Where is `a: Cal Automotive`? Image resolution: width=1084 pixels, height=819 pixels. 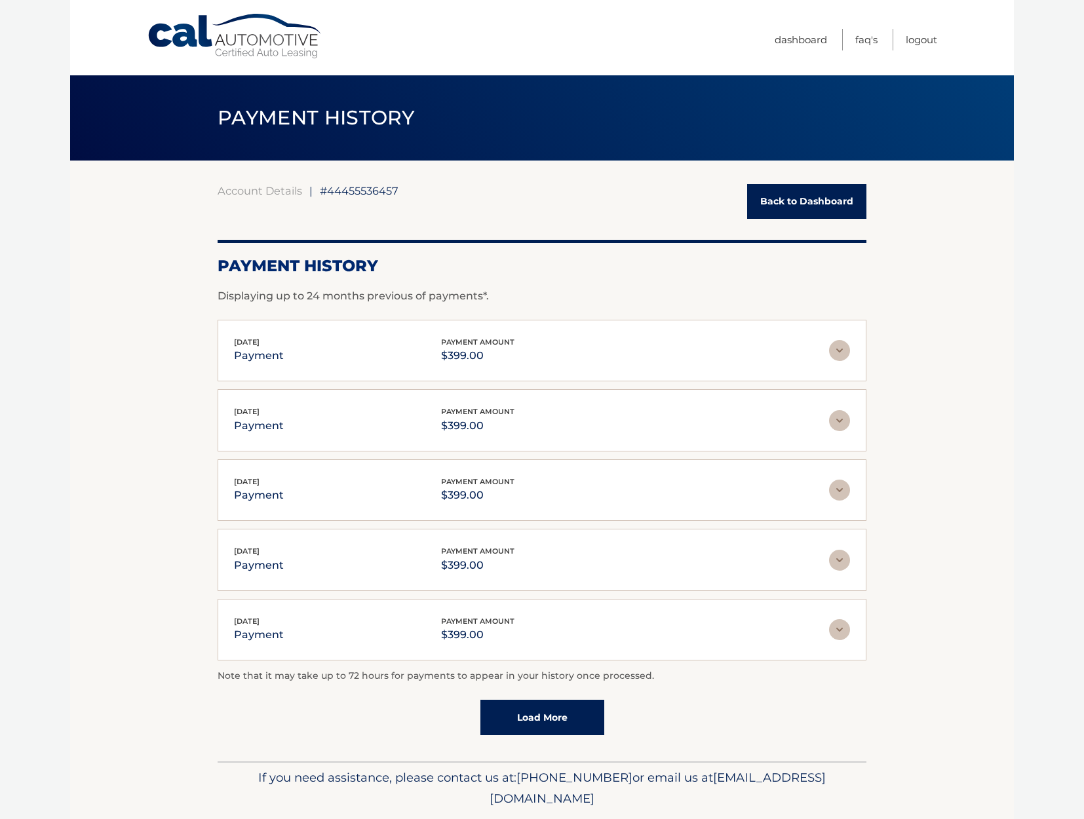
a: Cal Automotive is located at coordinates (235, 36).